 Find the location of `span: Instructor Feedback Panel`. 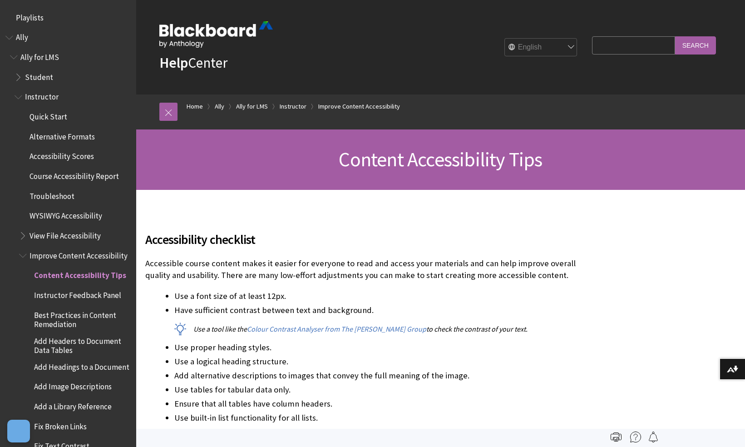

span: Instructor Feedback Panel is located at coordinates (78, 293).